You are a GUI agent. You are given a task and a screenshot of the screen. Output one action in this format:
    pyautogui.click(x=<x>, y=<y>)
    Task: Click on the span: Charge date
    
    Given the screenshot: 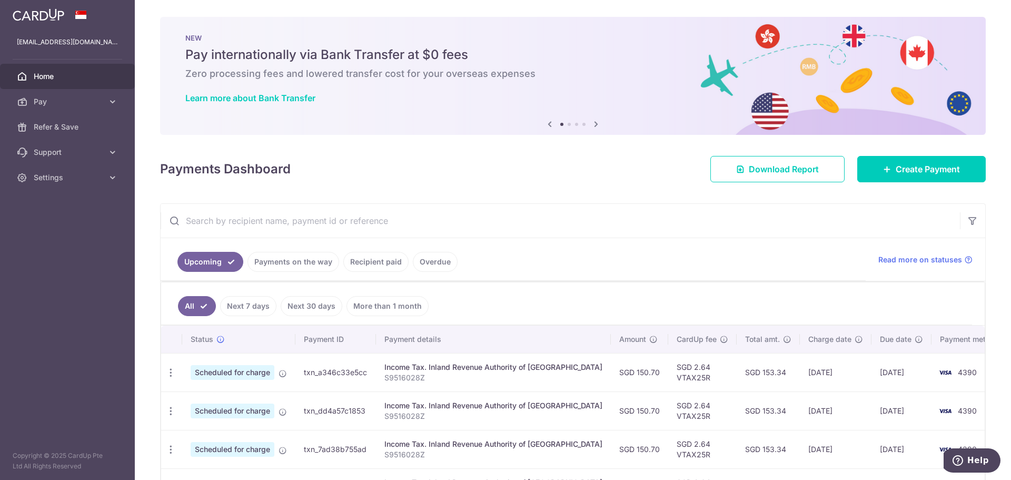 What is the action you would take?
    pyautogui.click(x=830, y=339)
    